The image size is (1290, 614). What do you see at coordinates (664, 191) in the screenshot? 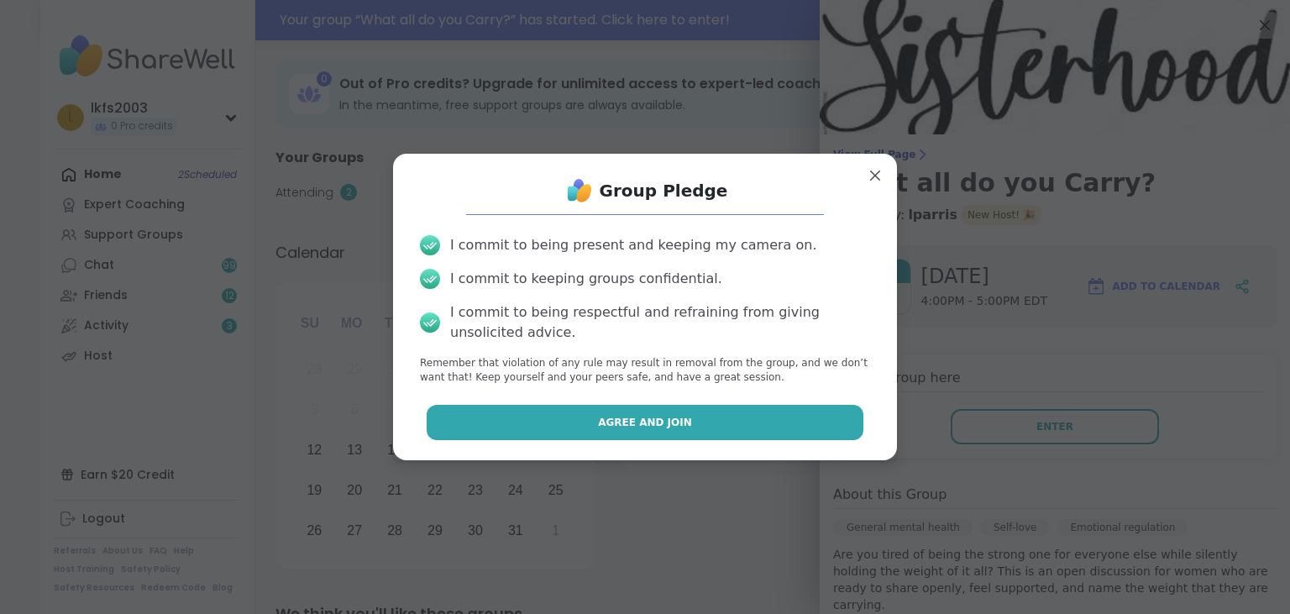
I see `h1: Group Pledge` at bounding box center [664, 191].